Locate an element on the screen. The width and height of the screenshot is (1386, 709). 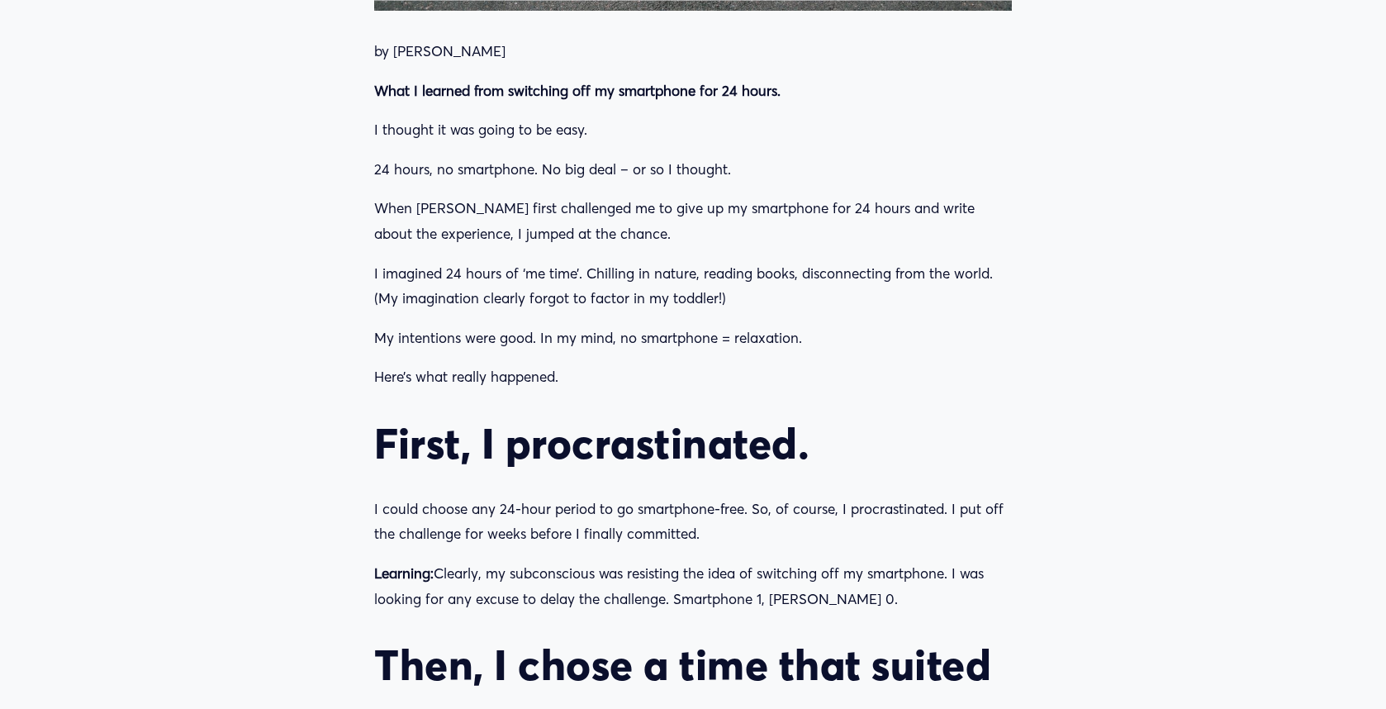
p: I could choose any 24-hour period to go smartphone-free. So, of course, I procrastinated. I put o... is located at coordinates (693, 521).